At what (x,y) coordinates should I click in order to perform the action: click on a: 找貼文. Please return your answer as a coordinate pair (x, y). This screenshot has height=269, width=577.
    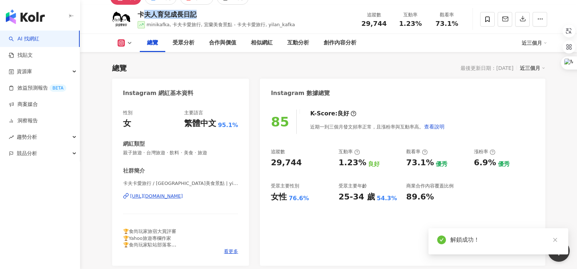
    Looking at the image, I should click on (21, 55).